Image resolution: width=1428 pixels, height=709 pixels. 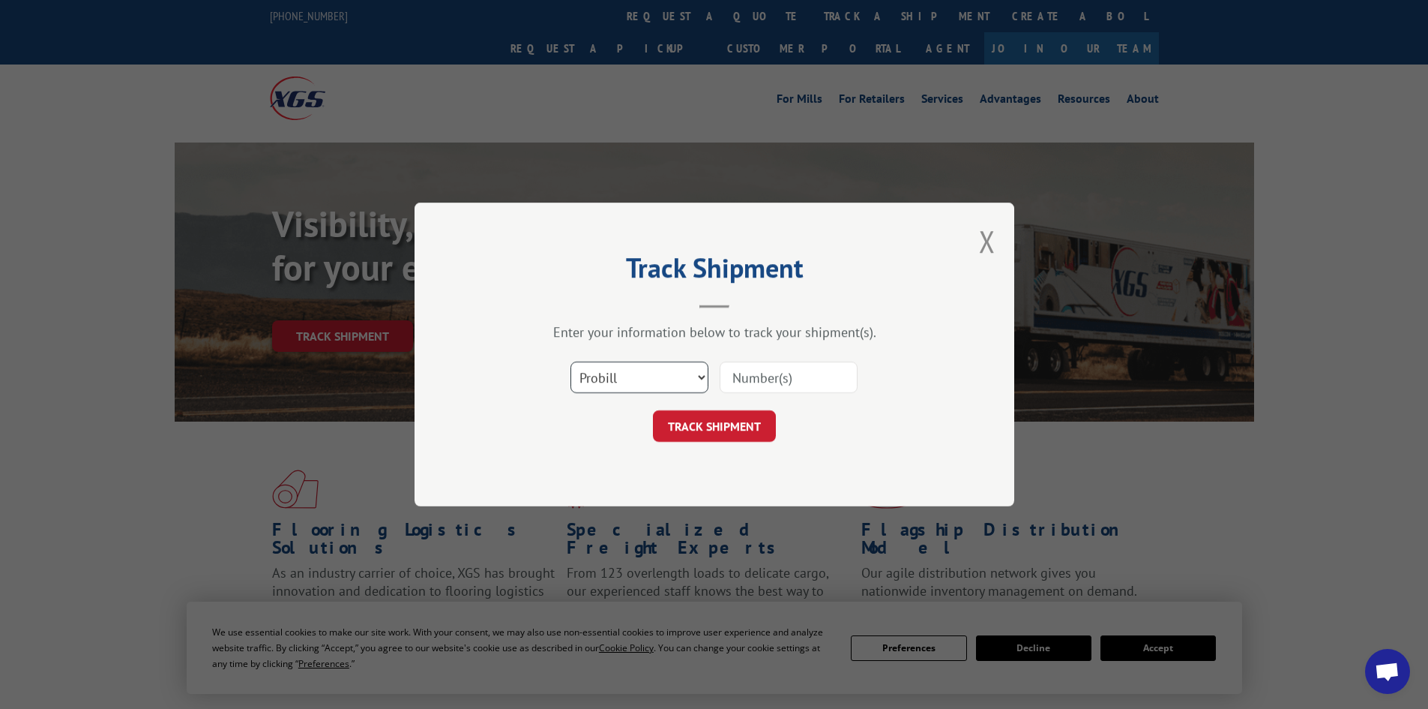 What do you see at coordinates (715, 331) in the screenshot?
I see `div: Enter your information below to track your shipment(s).` at bounding box center [715, 331].